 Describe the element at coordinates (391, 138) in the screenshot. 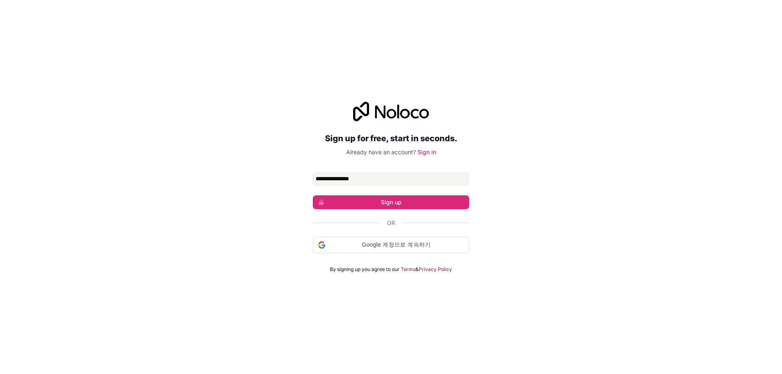

I see `h2: Sign up for free, start in seconds.` at that location.